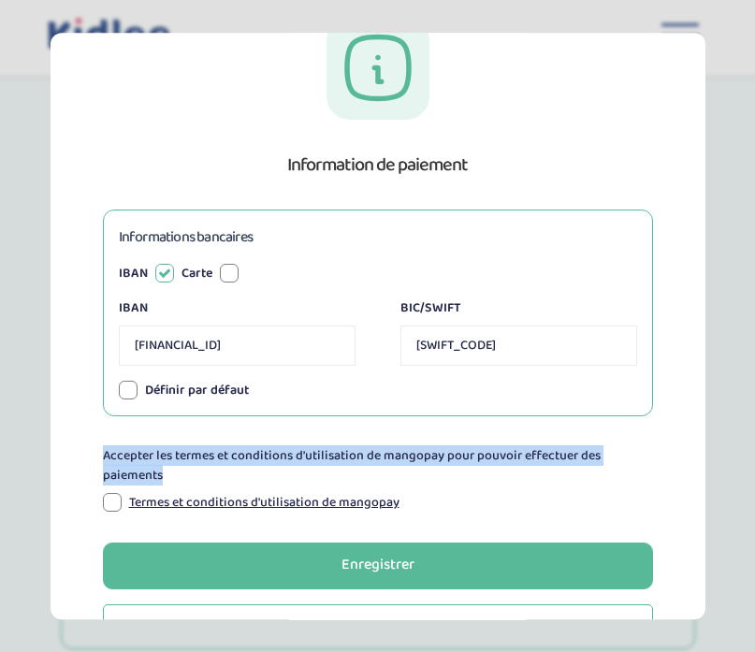 The width and height of the screenshot is (755, 652). I want to click on h3: Informations bancaires, so click(185, 237).